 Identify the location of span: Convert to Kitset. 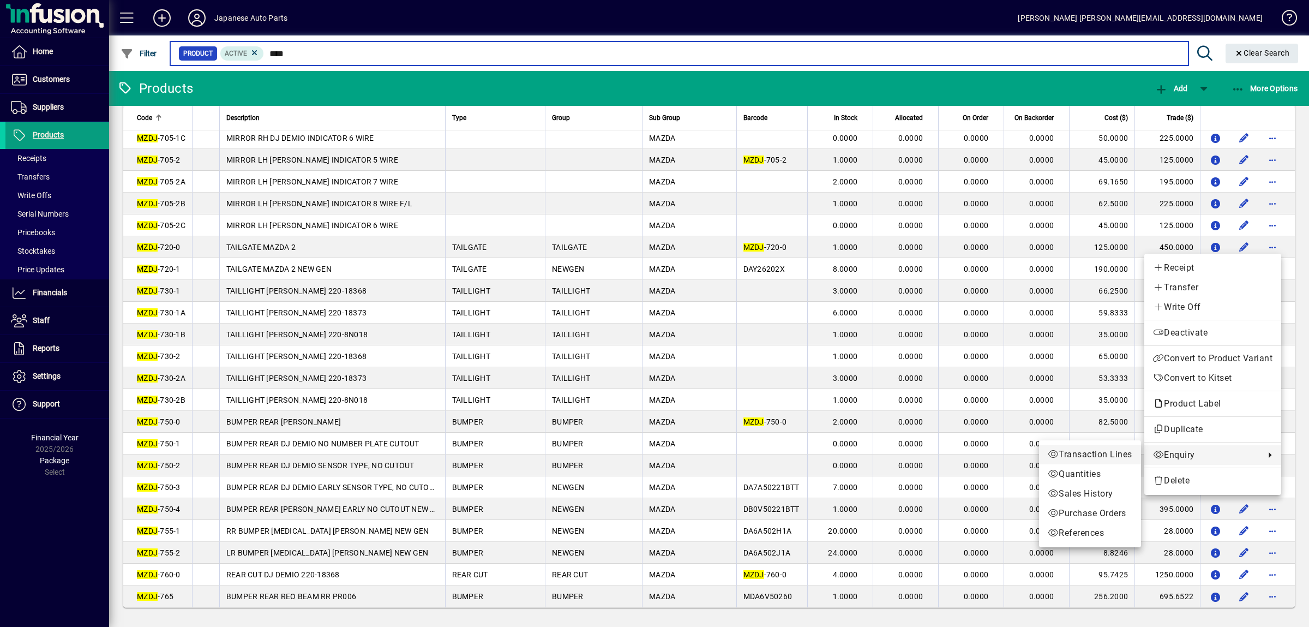
(1212, 378).